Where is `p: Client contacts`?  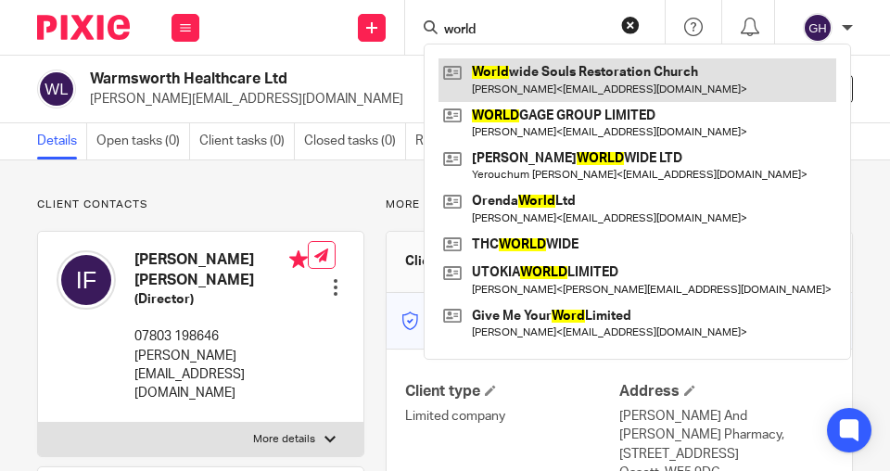
p: Client contacts is located at coordinates (200, 205).